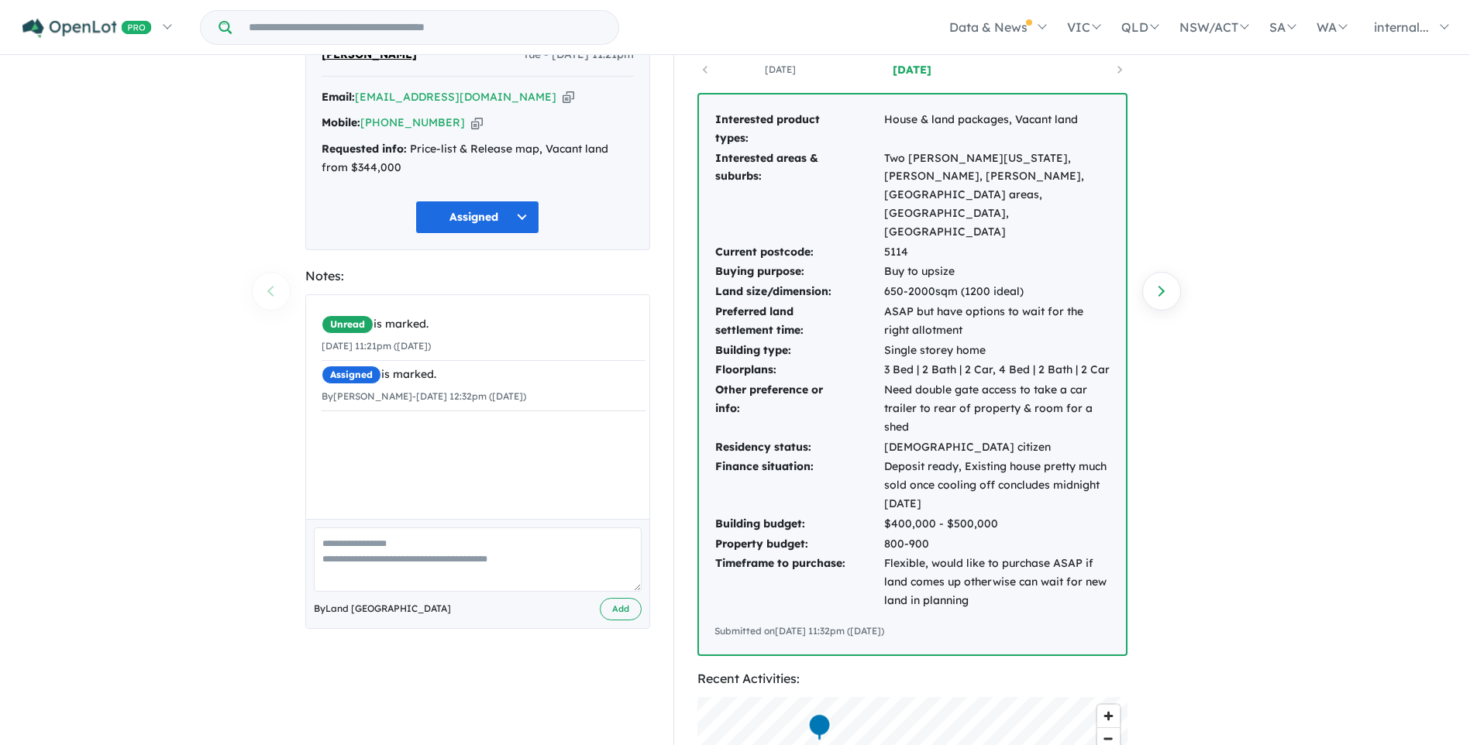  I want to click on input: Try estate name, suburb, builder or developer, so click(425, 27).